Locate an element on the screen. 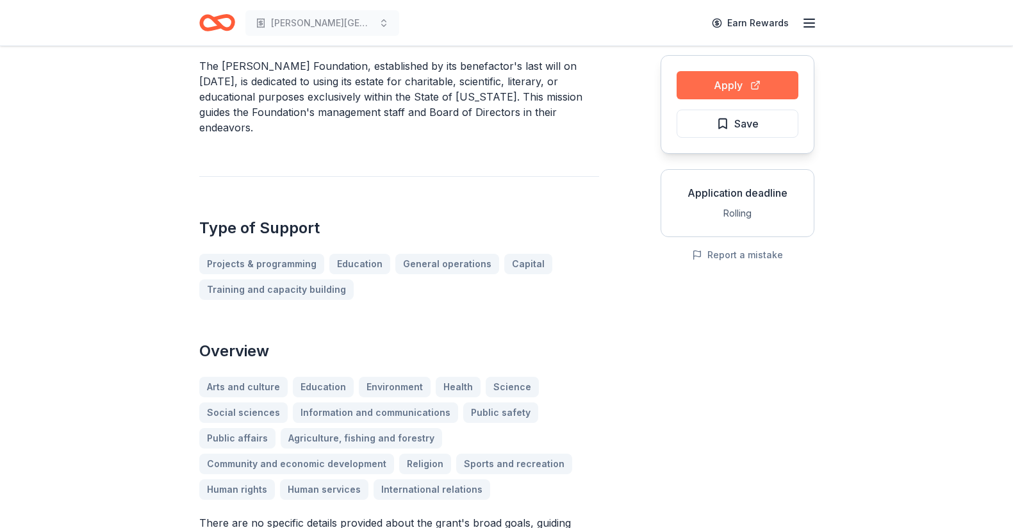  h2: Type of Support is located at coordinates (399, 228).